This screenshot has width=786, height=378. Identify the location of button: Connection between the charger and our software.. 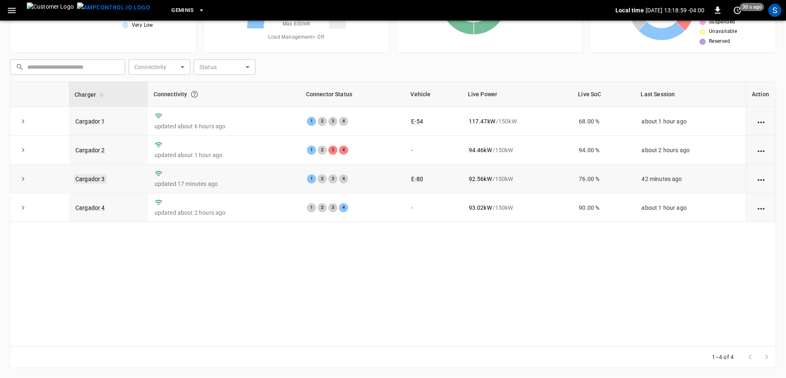
(194, 94).